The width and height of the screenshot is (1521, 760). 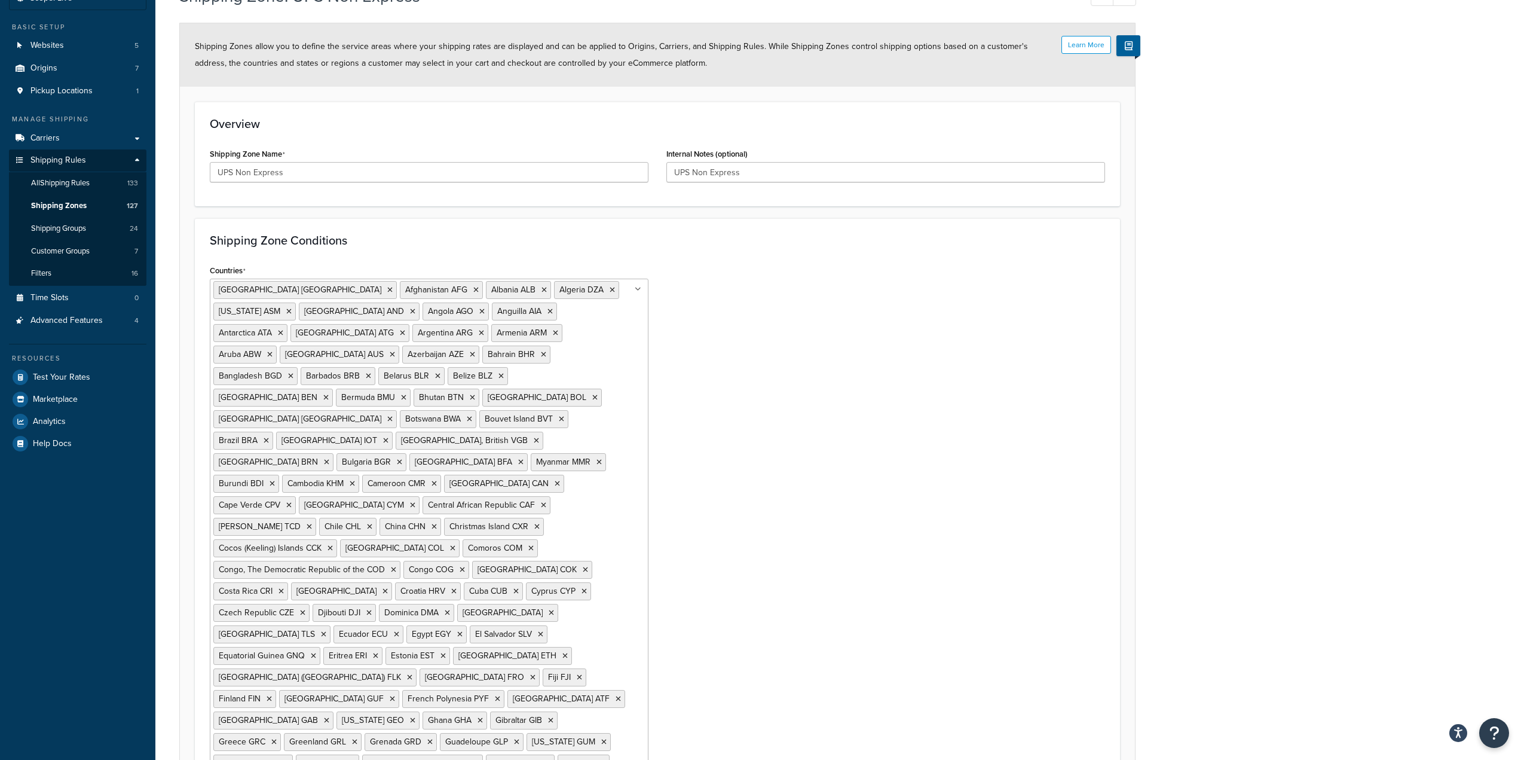 What do you see at coordinates (78, 228) in the screenshot?
I see `li: Shipping Groups` at bounding box center [78, 228].